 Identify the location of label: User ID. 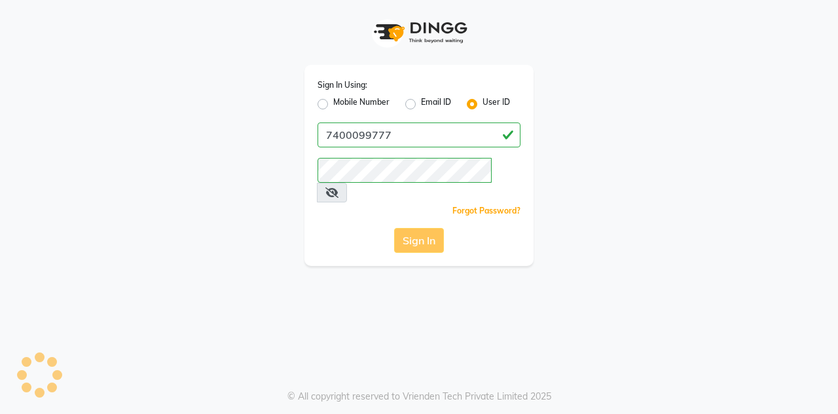
(496, 104).